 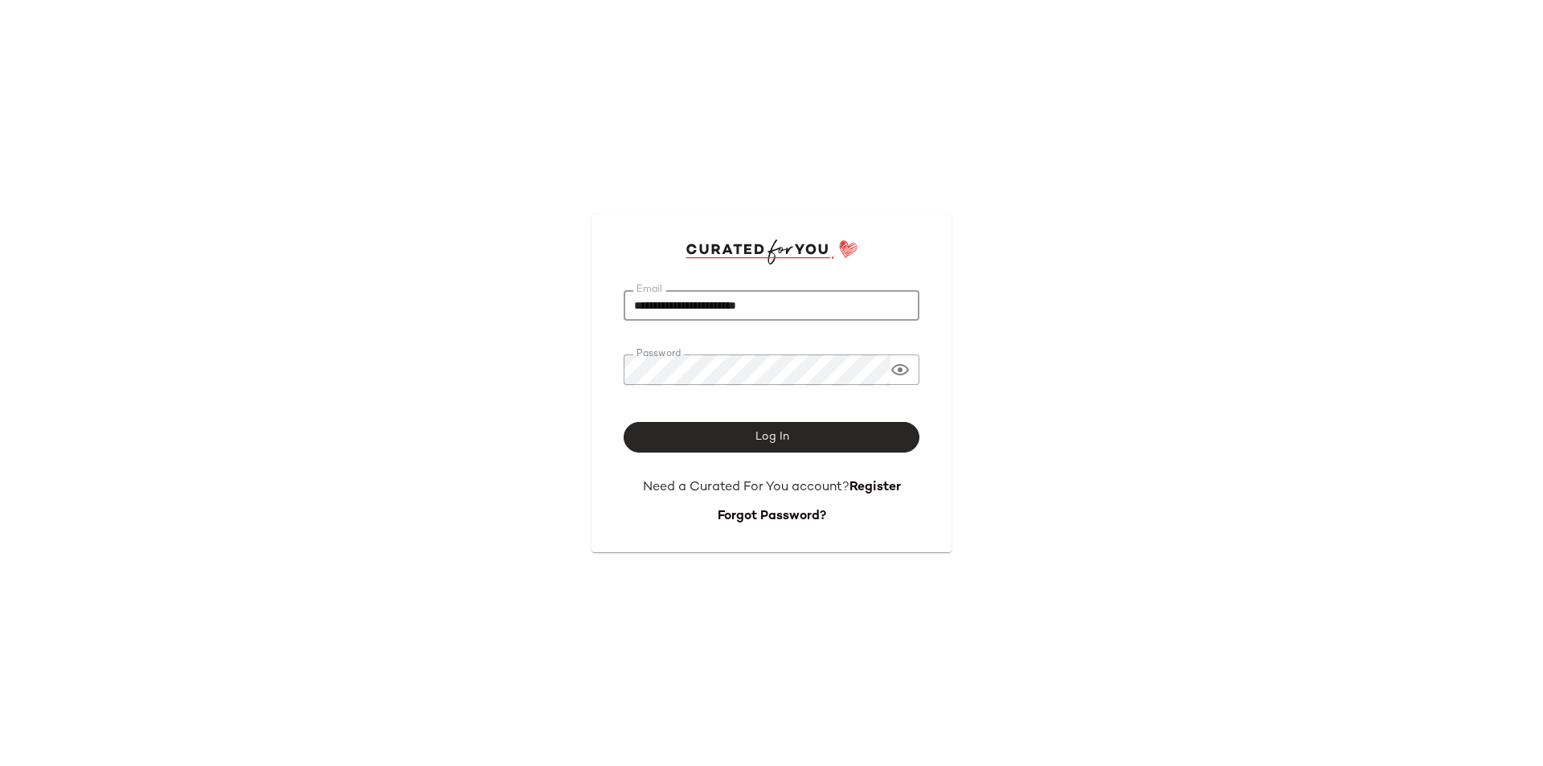 I want to click on span: Log In, so click(x=771, y=437).